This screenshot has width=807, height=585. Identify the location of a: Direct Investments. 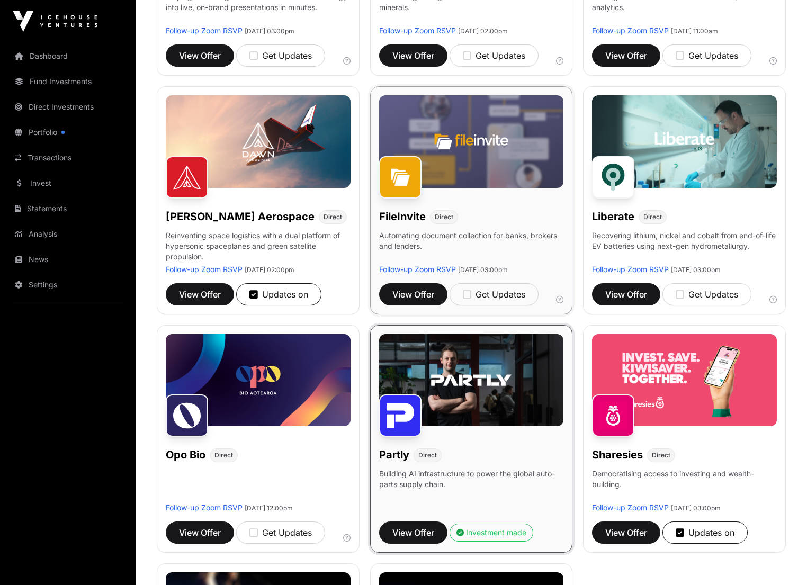
(68, 107).